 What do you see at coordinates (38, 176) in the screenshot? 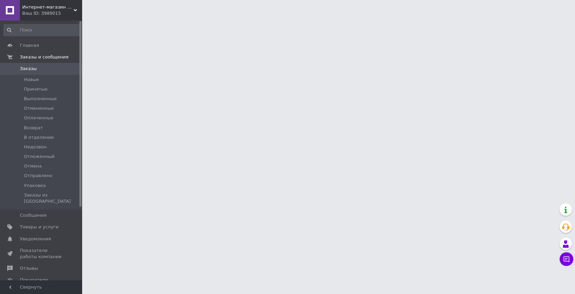
I see `span: Отправлено` at bounding box center [38, 176].